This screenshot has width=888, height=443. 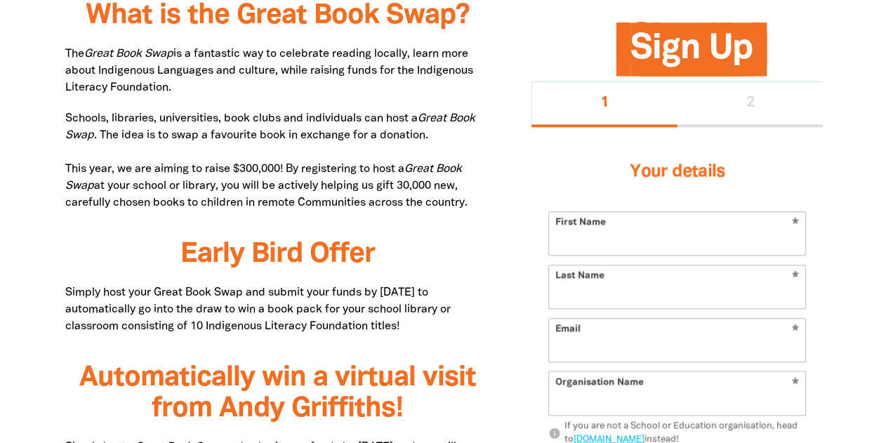 I want to click on button: Stage 1, so click(x=604, y=105).